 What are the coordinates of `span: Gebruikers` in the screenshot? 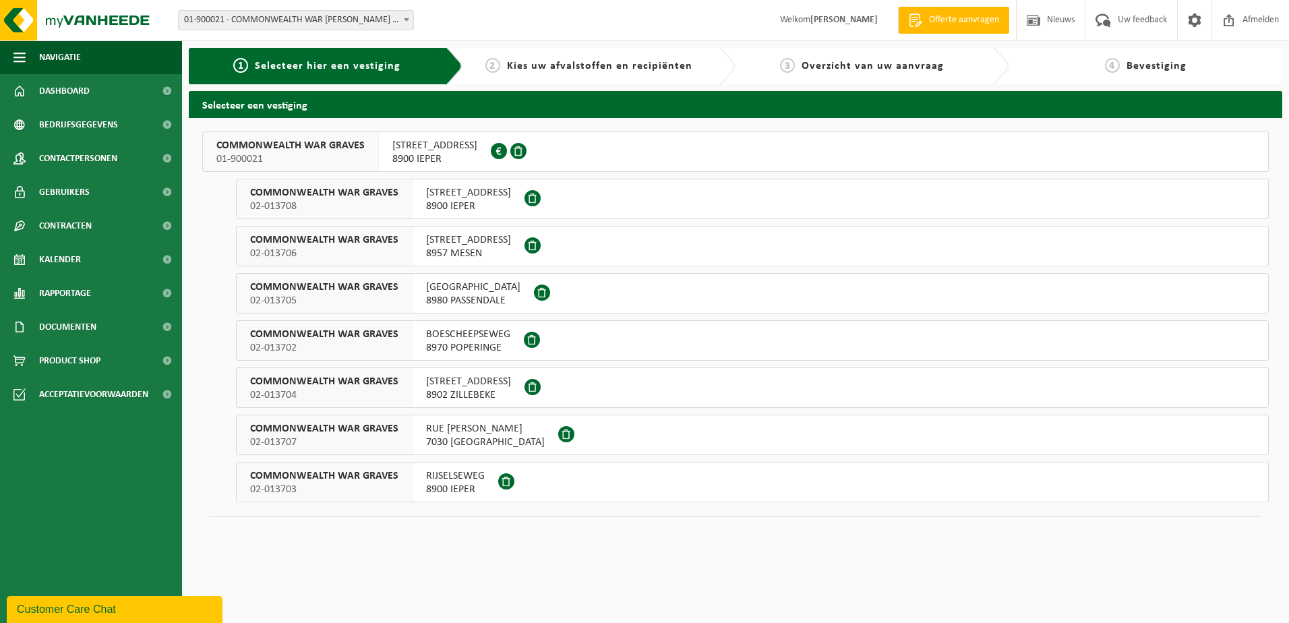 It's located at (64, 192).